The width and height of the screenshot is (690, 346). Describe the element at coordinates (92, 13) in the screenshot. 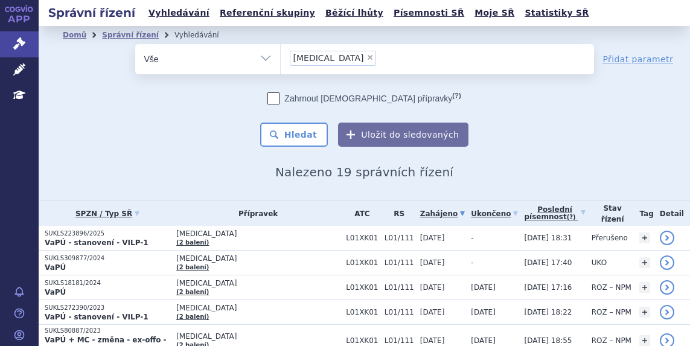

I see `h2: Správní řízení` at that location.